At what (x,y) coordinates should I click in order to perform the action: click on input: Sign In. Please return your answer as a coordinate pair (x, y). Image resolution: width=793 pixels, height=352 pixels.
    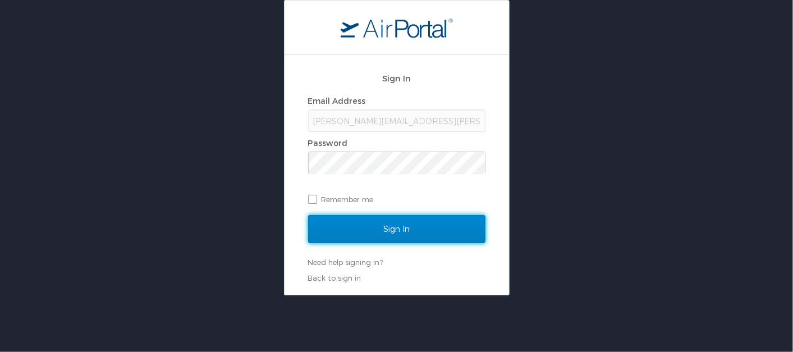
    Looking at the image, I should click on (397, 229).